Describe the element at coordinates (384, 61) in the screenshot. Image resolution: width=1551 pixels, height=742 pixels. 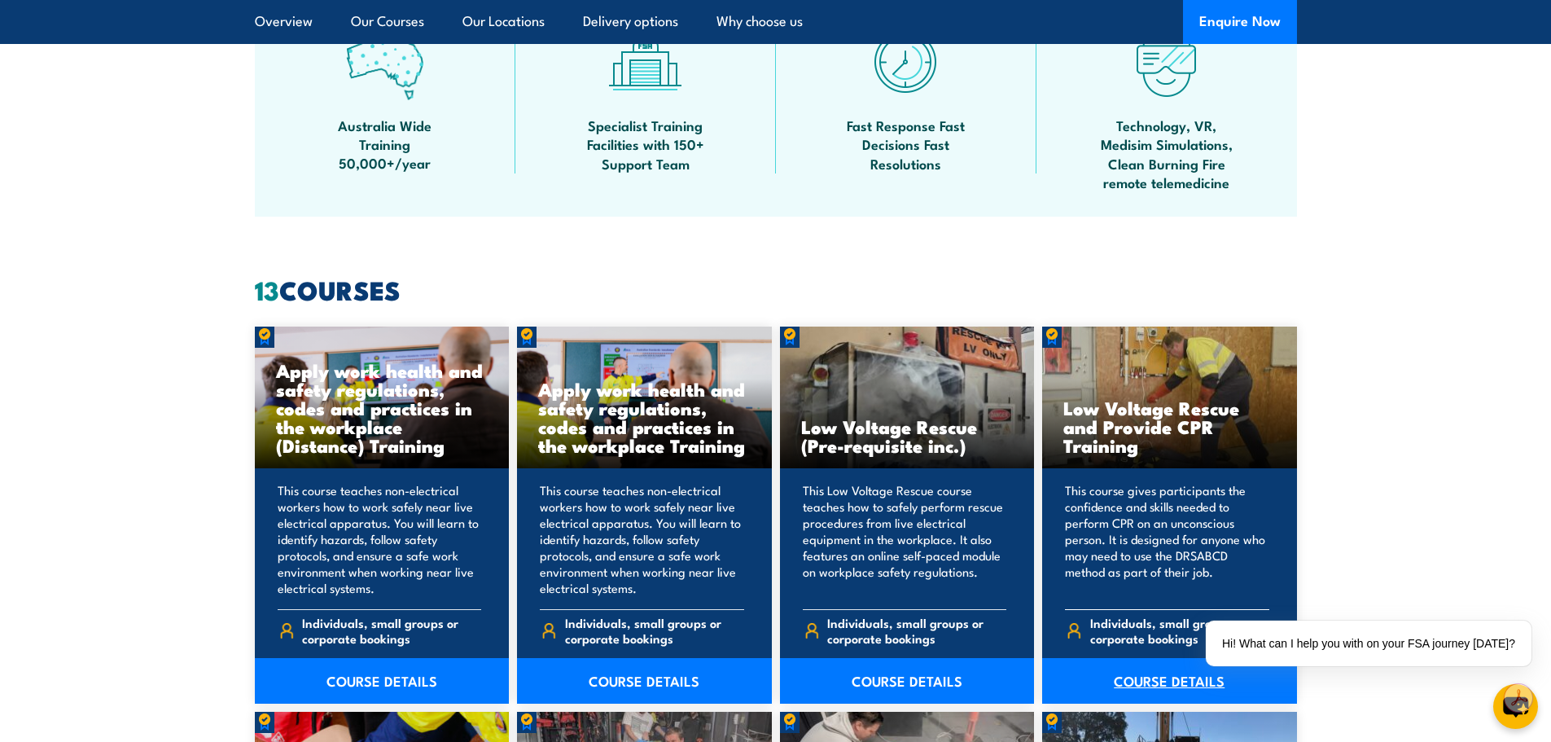
I see `img: auswide-icon` at that location.